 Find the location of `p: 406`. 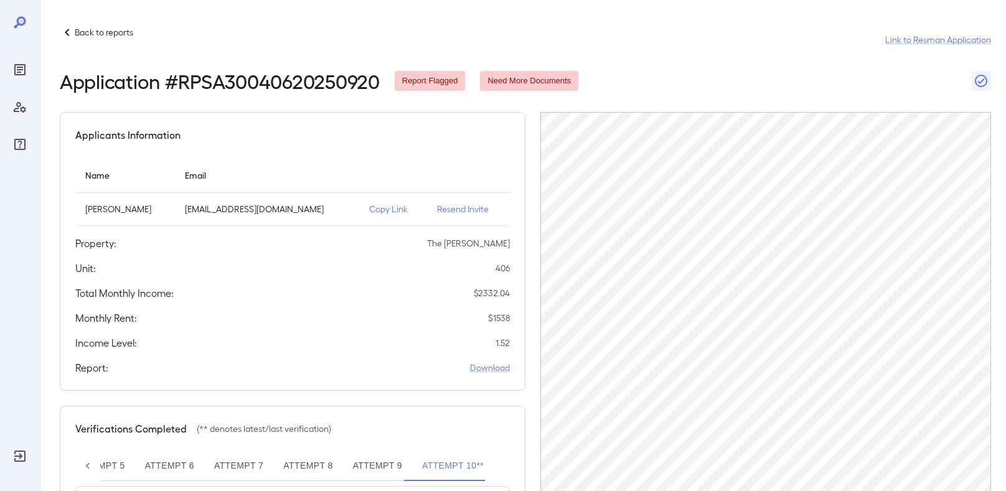

p: 406 is located at coordinates (502, 268).